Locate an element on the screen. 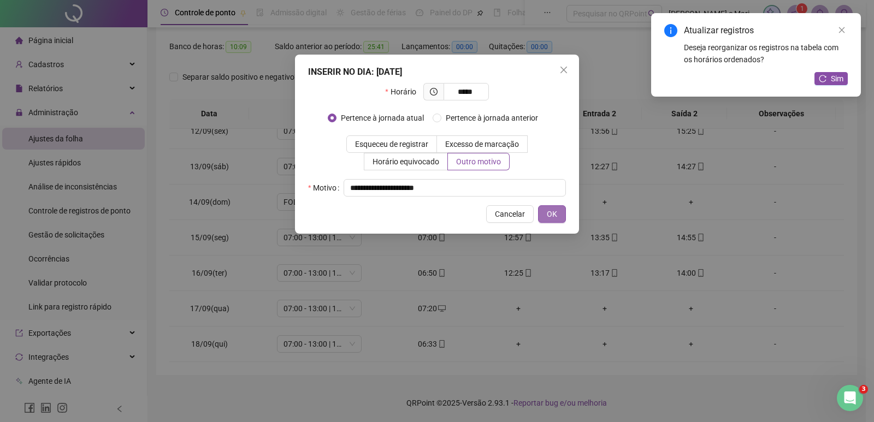 The height and width of the screenshot is (422, 874). span: info-circle is located at coordinates (671, 31).